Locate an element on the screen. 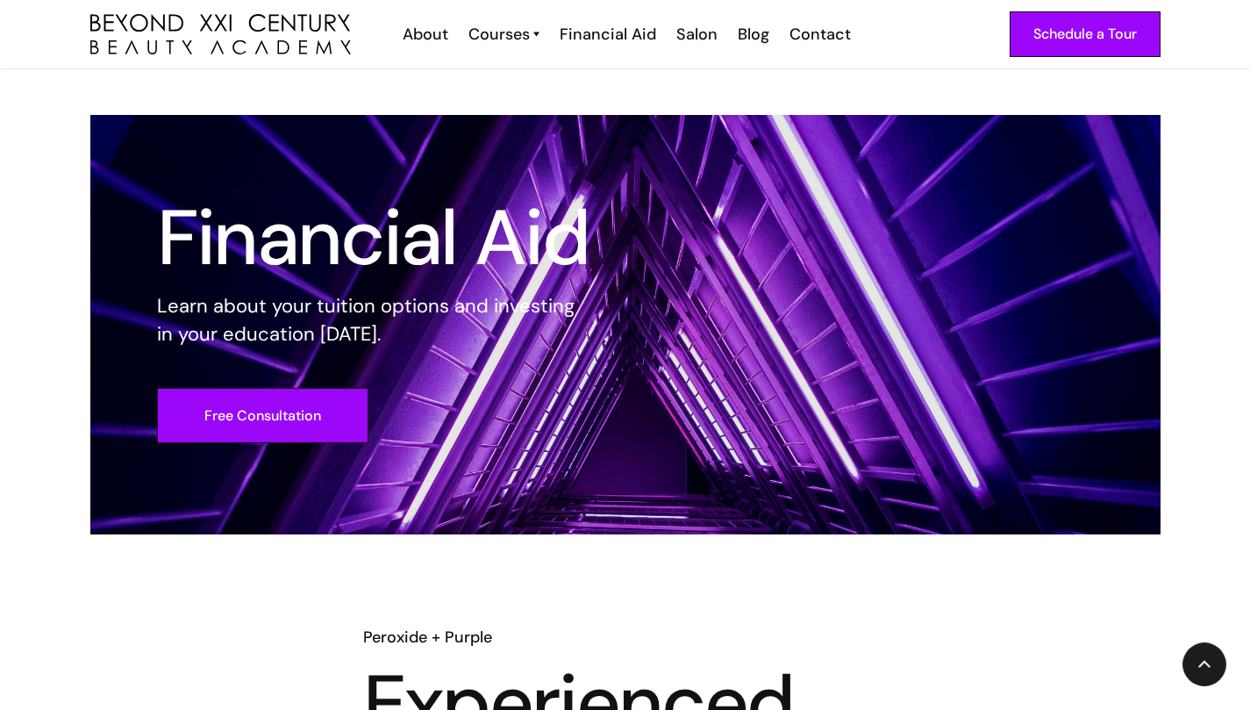 This screenshot has width=1250, height=710. a: Financial Aid is located at coordinates (606, 34).